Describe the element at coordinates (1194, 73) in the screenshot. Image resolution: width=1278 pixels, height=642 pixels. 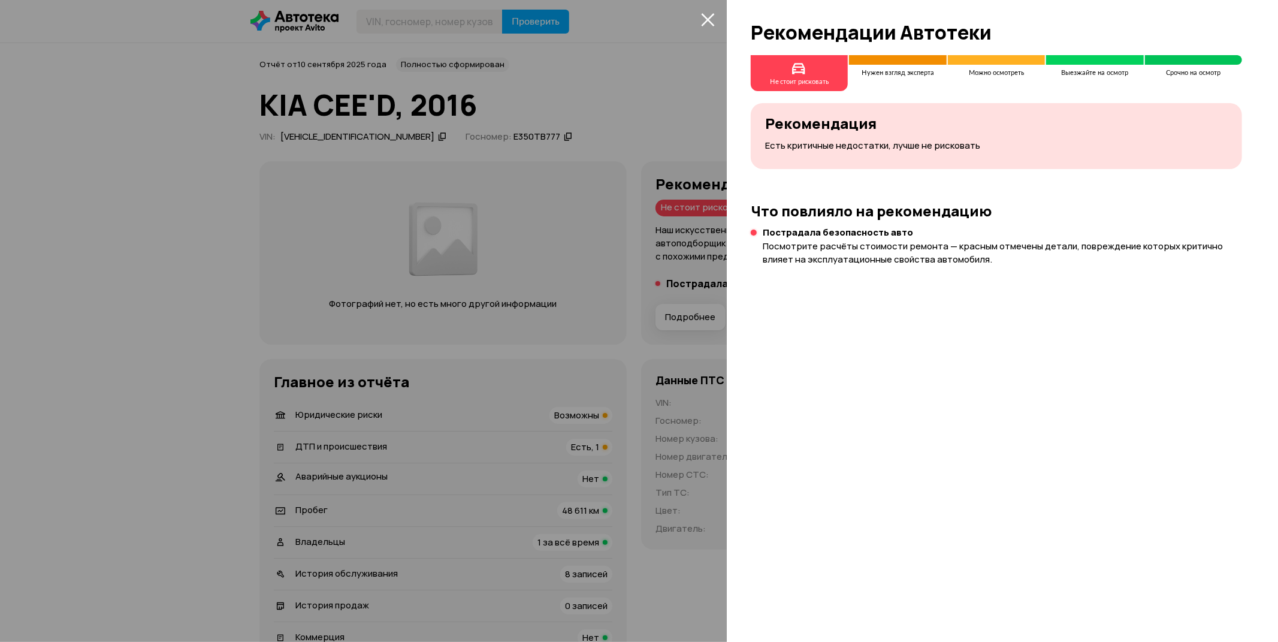
I see `div: Срочно на осмотр` at that location.